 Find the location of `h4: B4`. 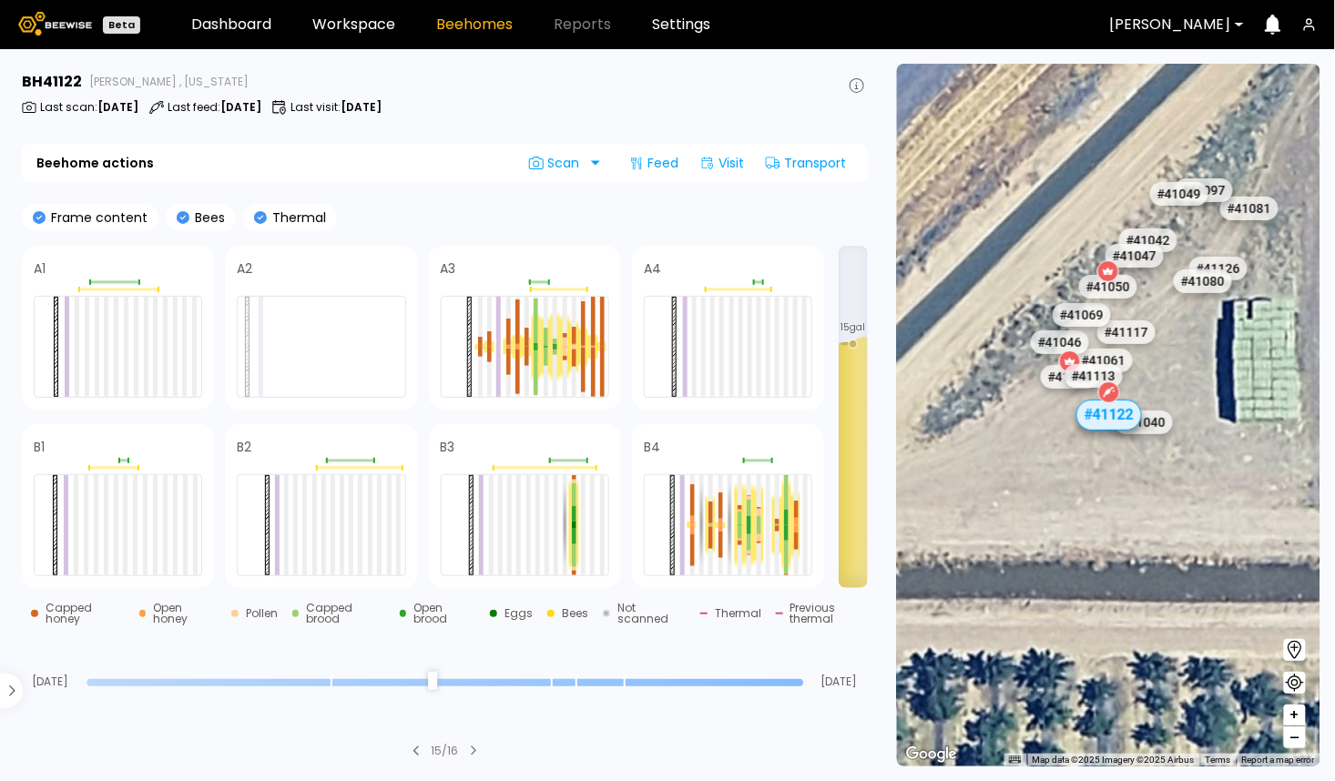

h4: B4 is located at coordinates (652, 447).